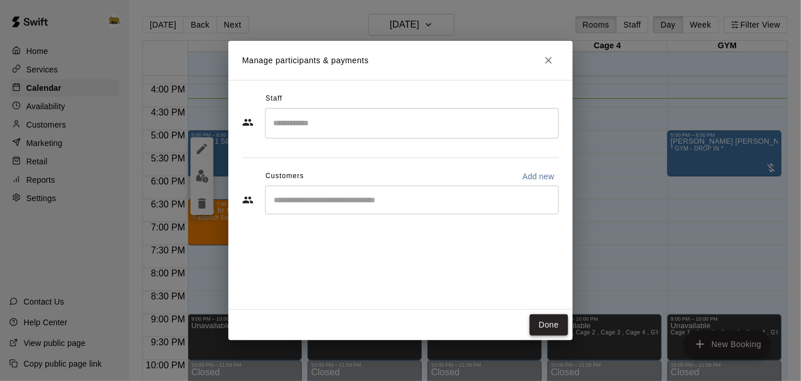  Describe the element at coordinates (549, 324) in the screenshot. I see `button: Done` at that location.